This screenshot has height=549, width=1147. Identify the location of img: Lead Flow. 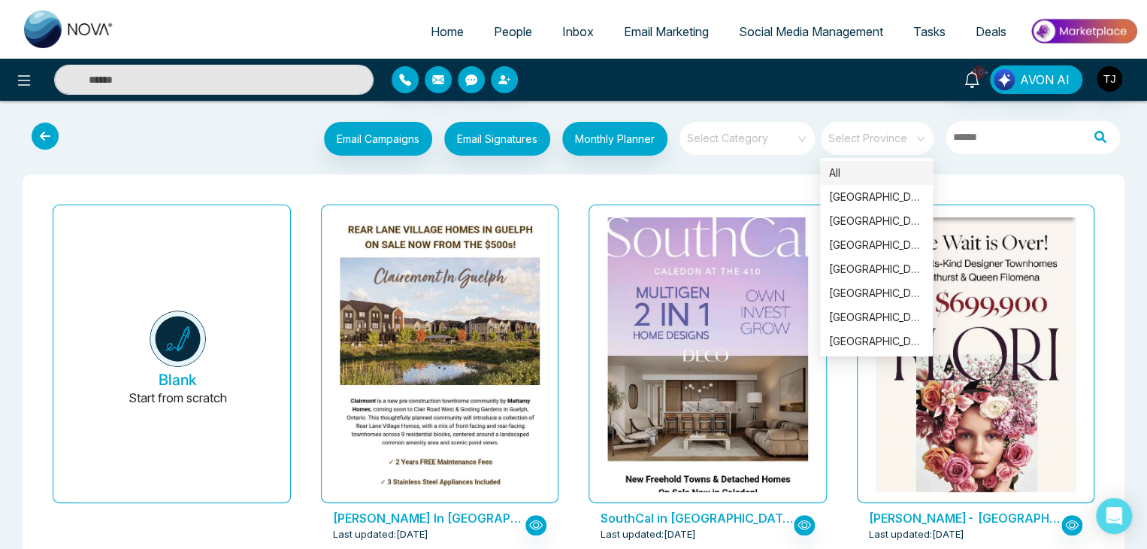
(1004, 80).